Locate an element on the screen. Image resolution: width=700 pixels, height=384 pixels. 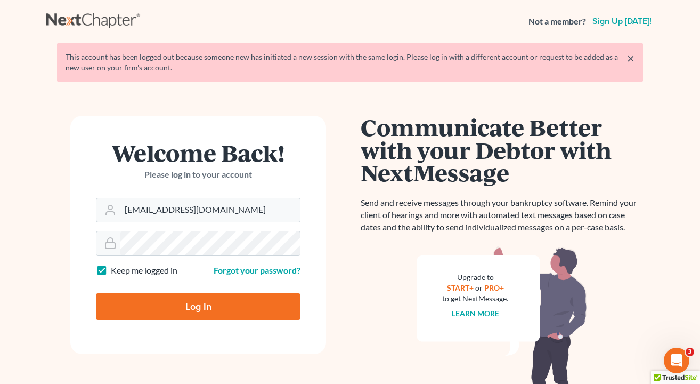
input: Log In is located at coordinates (198, 306).